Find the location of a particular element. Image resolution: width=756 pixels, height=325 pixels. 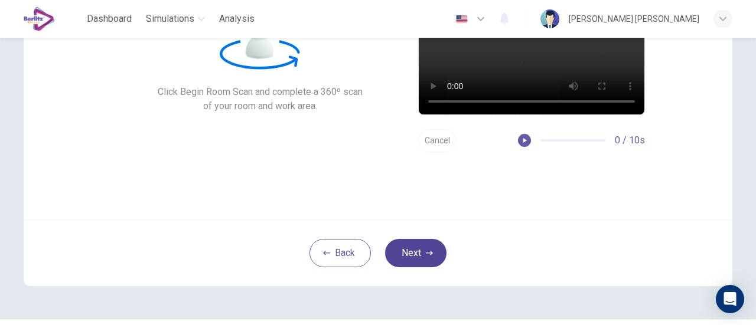

img: Profile picture is located at coordinates (550, 19).